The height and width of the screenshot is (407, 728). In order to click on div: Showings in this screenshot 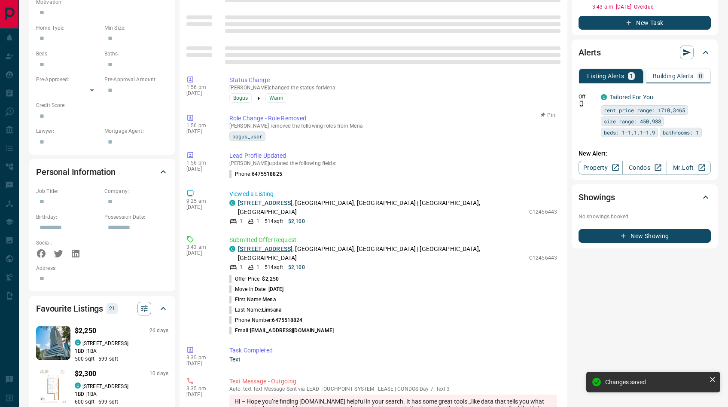, I will do `click(645, 197)`.